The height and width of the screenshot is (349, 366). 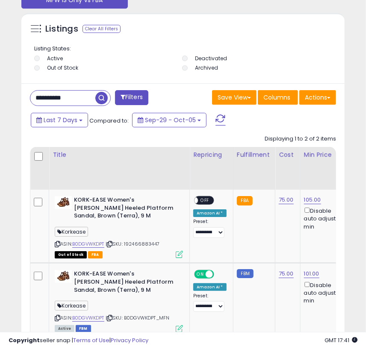 What do you see at coordinates (211, 155) in the screenshot?
I see `div: Repricing` at bounding box center [211, 155].